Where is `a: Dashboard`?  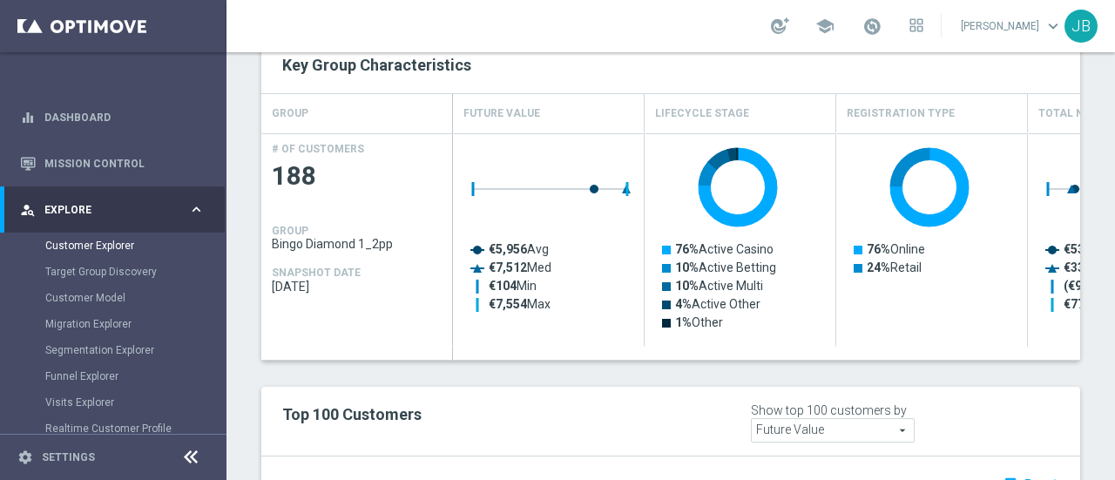
a: Dashboard is located at coordinates (125, 117).